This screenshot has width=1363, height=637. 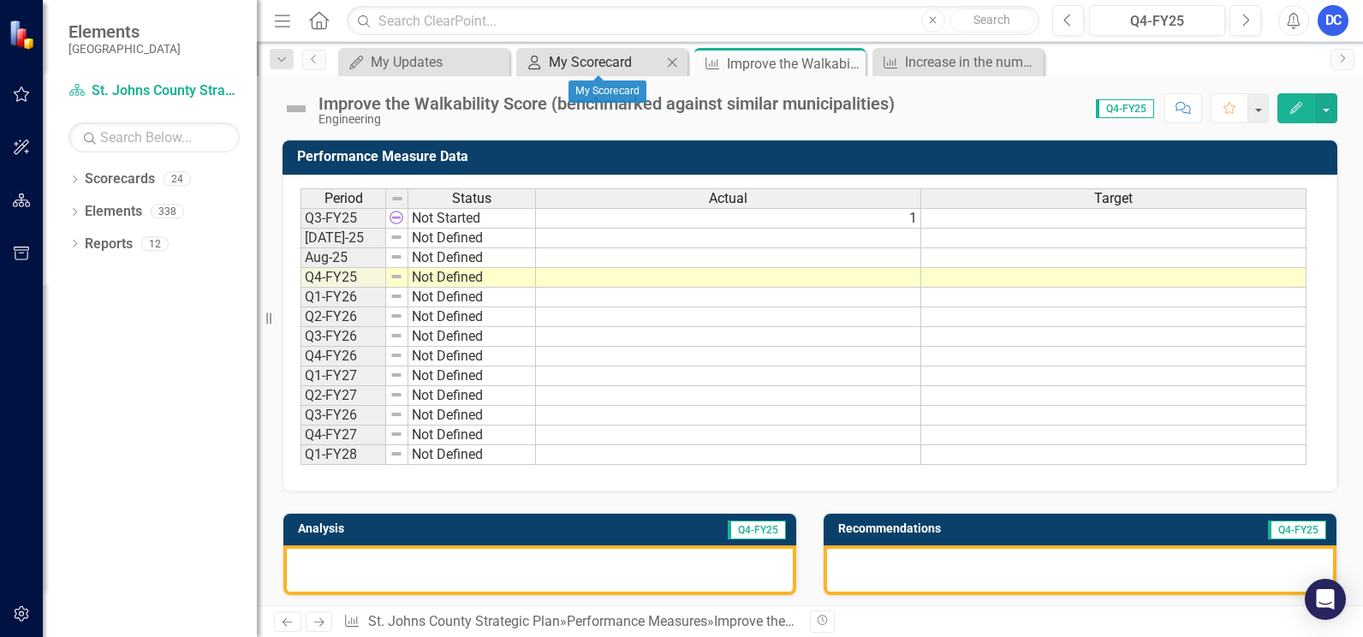 I want to click on button: DC, so click(x=1333, y=21).